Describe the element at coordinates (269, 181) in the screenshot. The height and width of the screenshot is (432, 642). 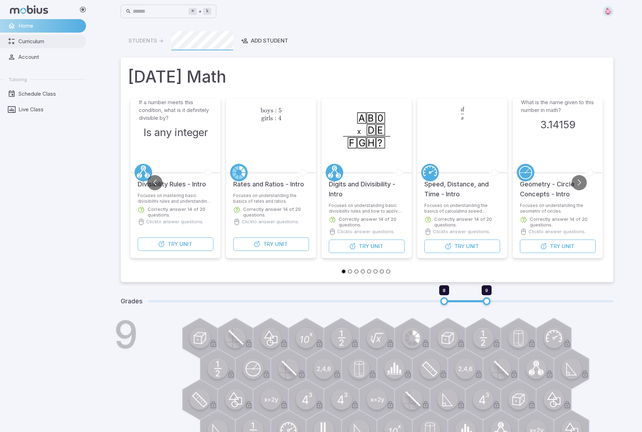
I see `h5: Rates and Ratios - Intro` at that location.